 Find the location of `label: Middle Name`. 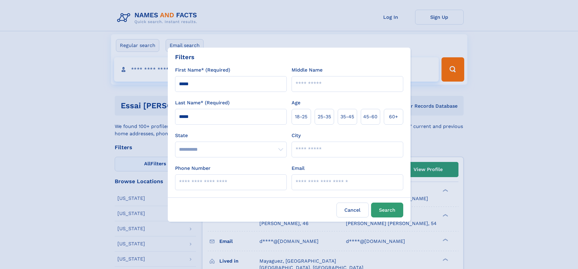

label: Middle Name is located at coordinates (307, 70).